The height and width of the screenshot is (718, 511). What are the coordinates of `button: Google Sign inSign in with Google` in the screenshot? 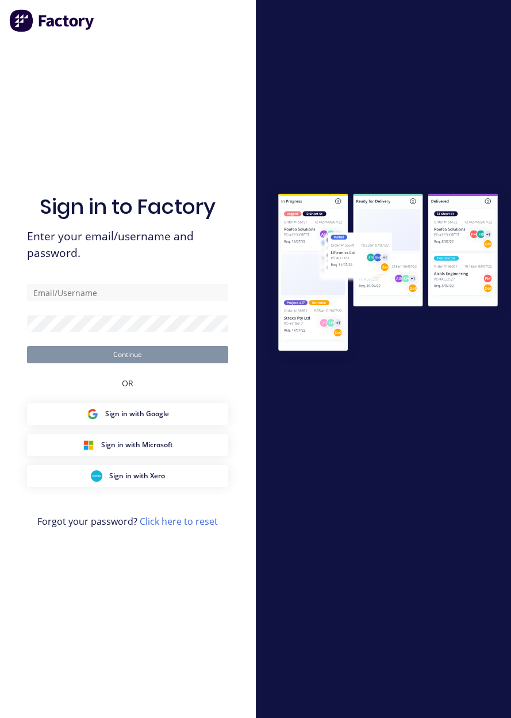 It's located at (128, 414).